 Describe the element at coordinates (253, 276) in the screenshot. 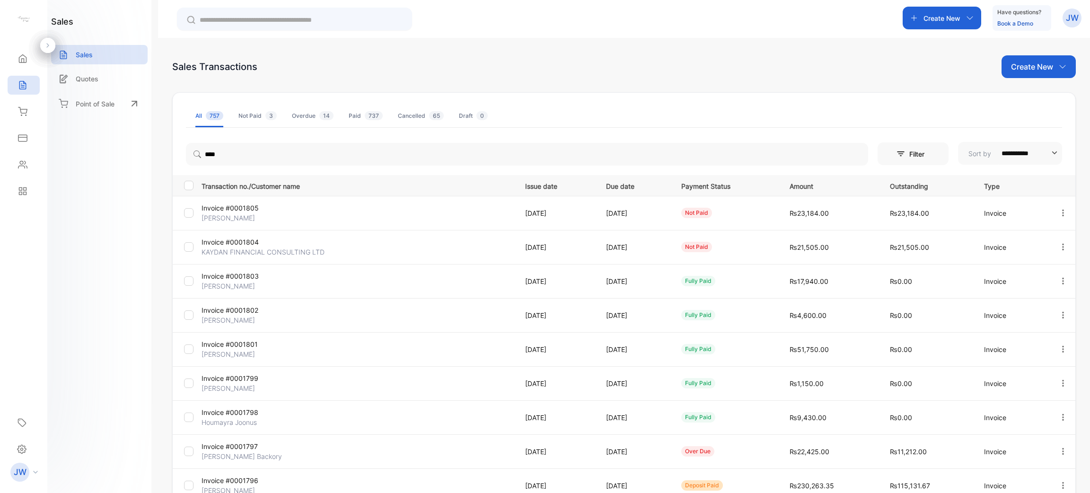

I see `p: Invoice #0001803` at that location.